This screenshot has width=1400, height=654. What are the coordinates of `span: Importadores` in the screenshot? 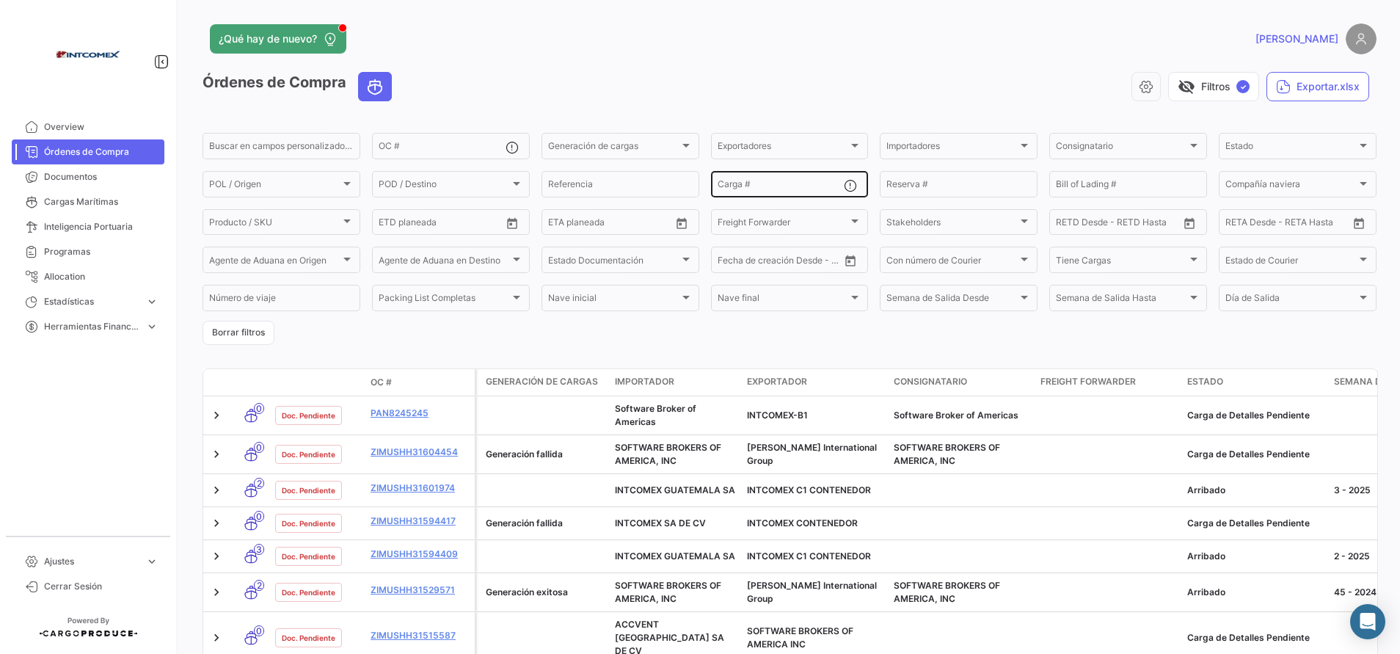 It's located at (952, 148).